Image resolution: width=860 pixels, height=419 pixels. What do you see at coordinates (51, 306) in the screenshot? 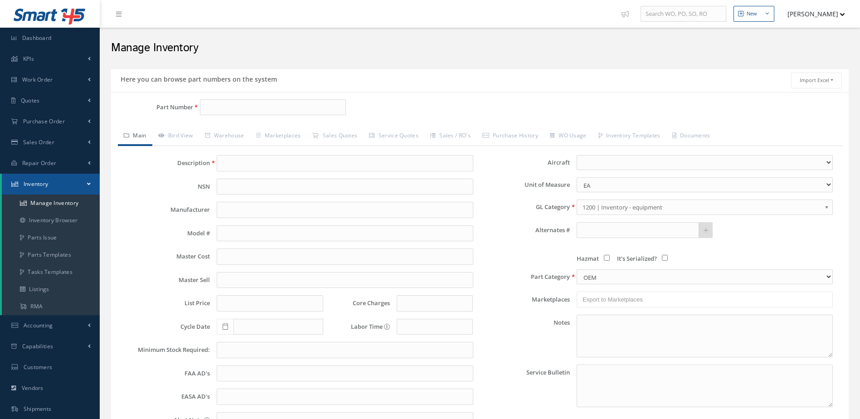
I see `a: RMA` at bounding box center [51, 306].